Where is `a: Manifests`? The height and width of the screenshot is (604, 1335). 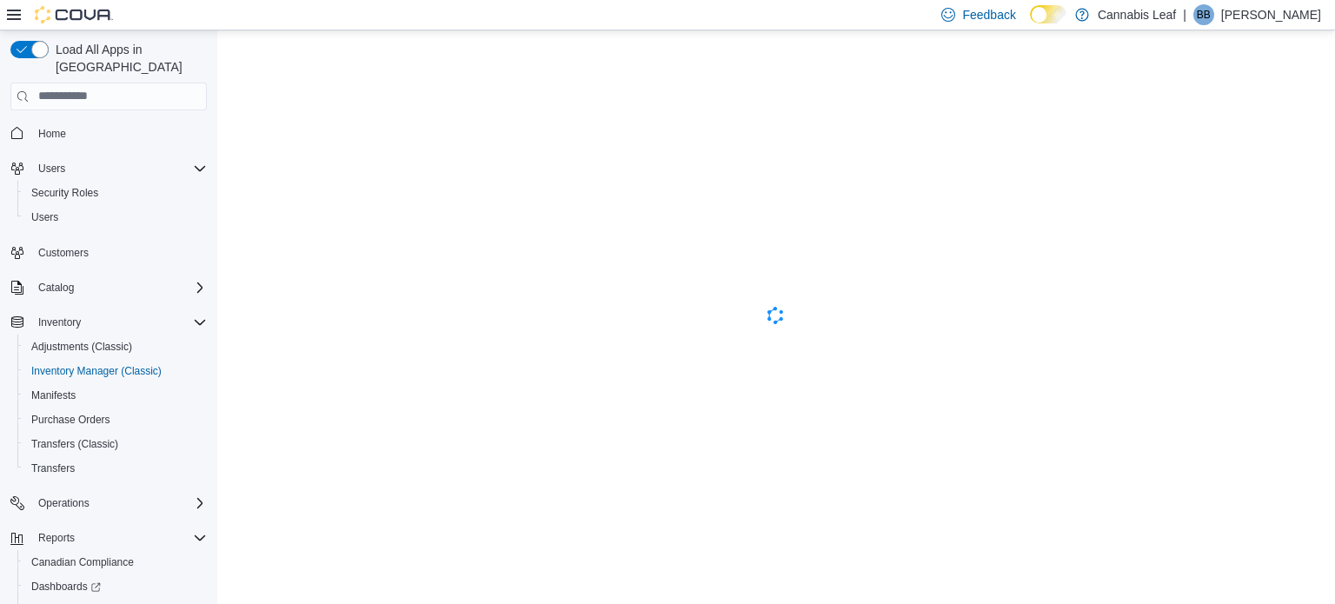 a: Manifests is located at coordinates (53, 396).